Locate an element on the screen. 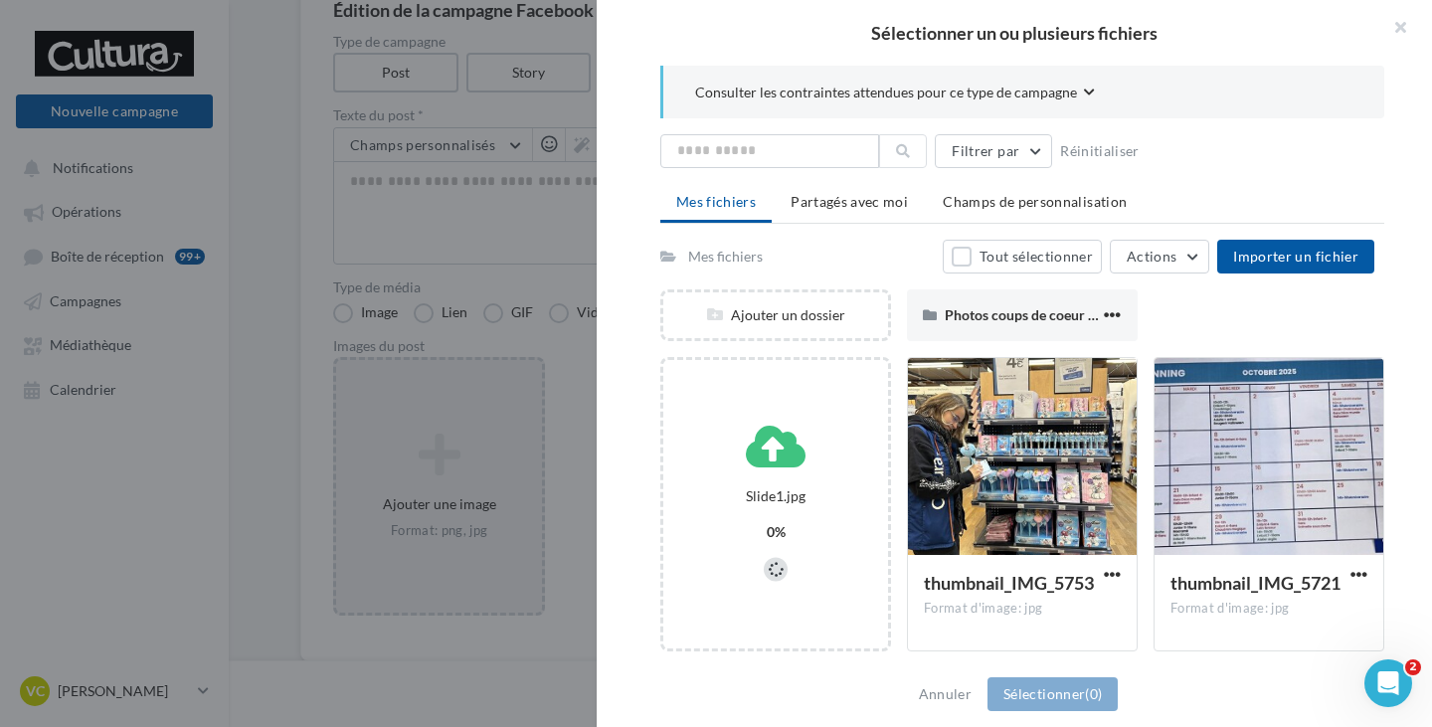  button: Réinitialiser is located at coordinates (1100, 151).